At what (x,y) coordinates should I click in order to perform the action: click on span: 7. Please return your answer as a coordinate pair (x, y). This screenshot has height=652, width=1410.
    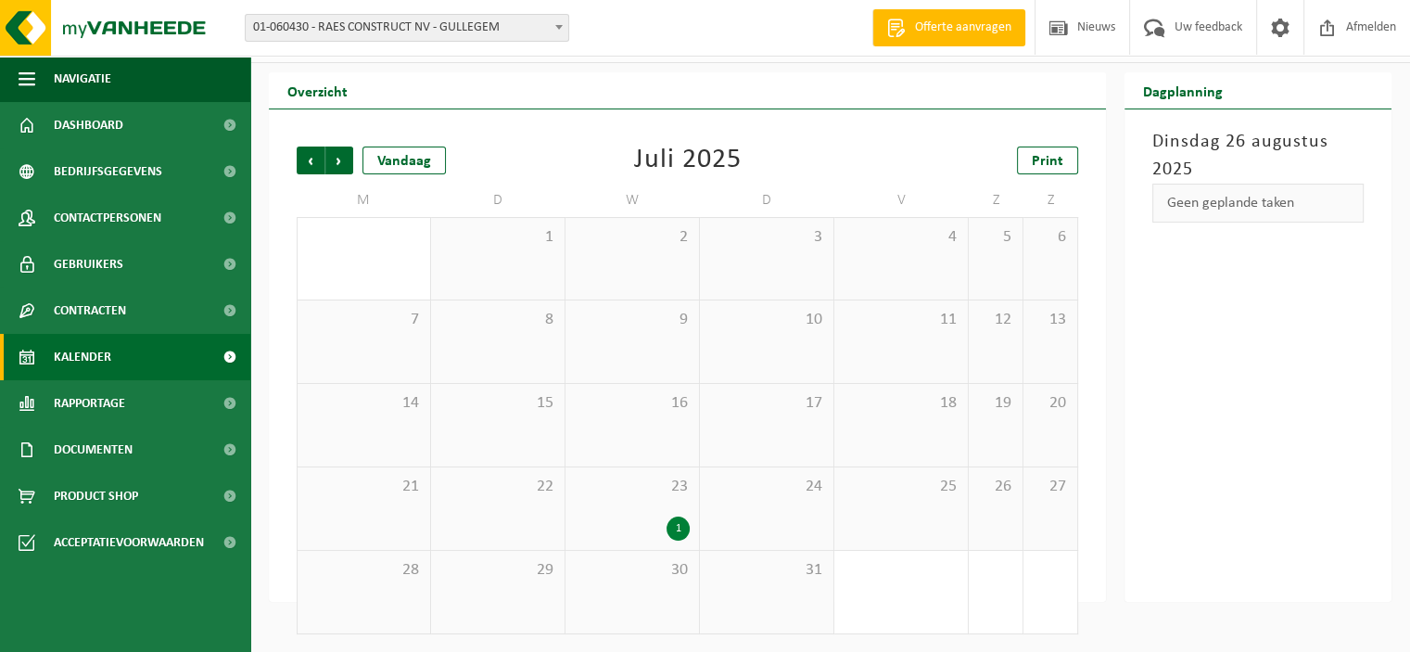
    Looking at the image, I should click on (363, 320).